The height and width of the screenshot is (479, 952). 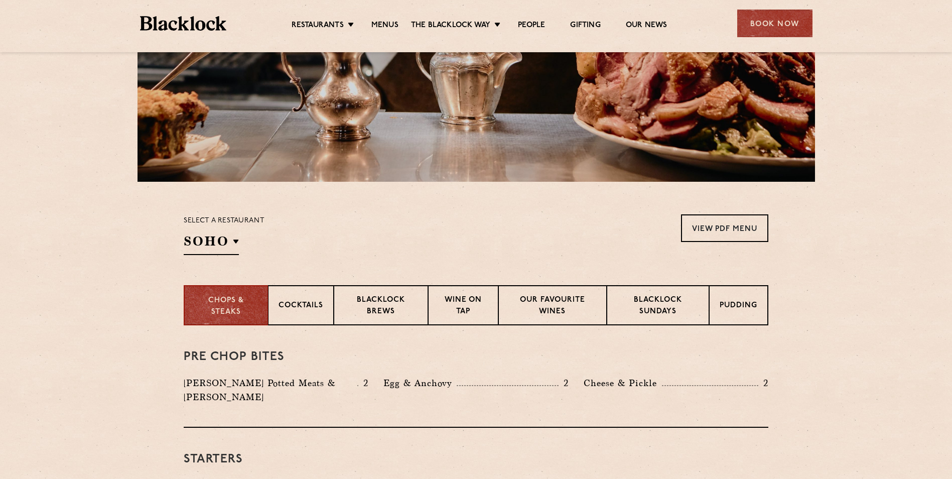 What do you see at coordinates (476, 357) in the screenshot?
I see `h3: Pre Chop Bites` at bounding box center [476, 357].